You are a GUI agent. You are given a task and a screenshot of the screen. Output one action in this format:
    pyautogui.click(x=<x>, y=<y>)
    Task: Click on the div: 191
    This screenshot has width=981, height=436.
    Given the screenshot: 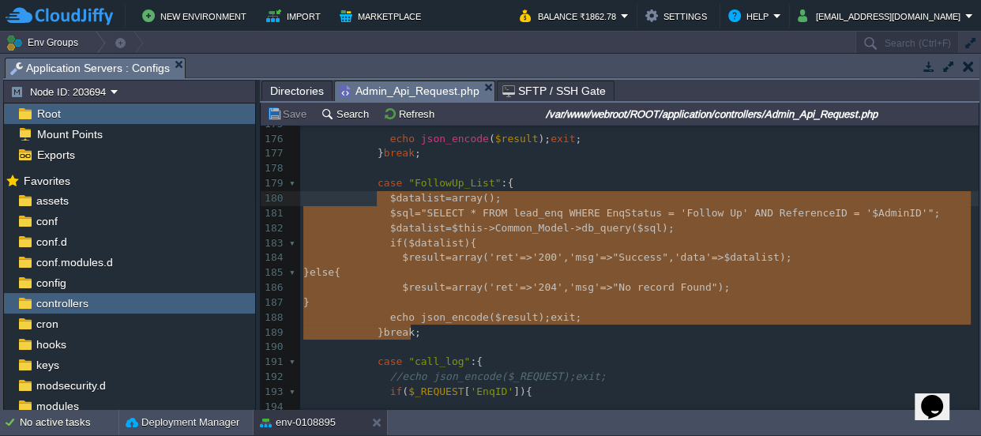 What is the action you would take?
    pyautogui.click(x=273, y=362)
    